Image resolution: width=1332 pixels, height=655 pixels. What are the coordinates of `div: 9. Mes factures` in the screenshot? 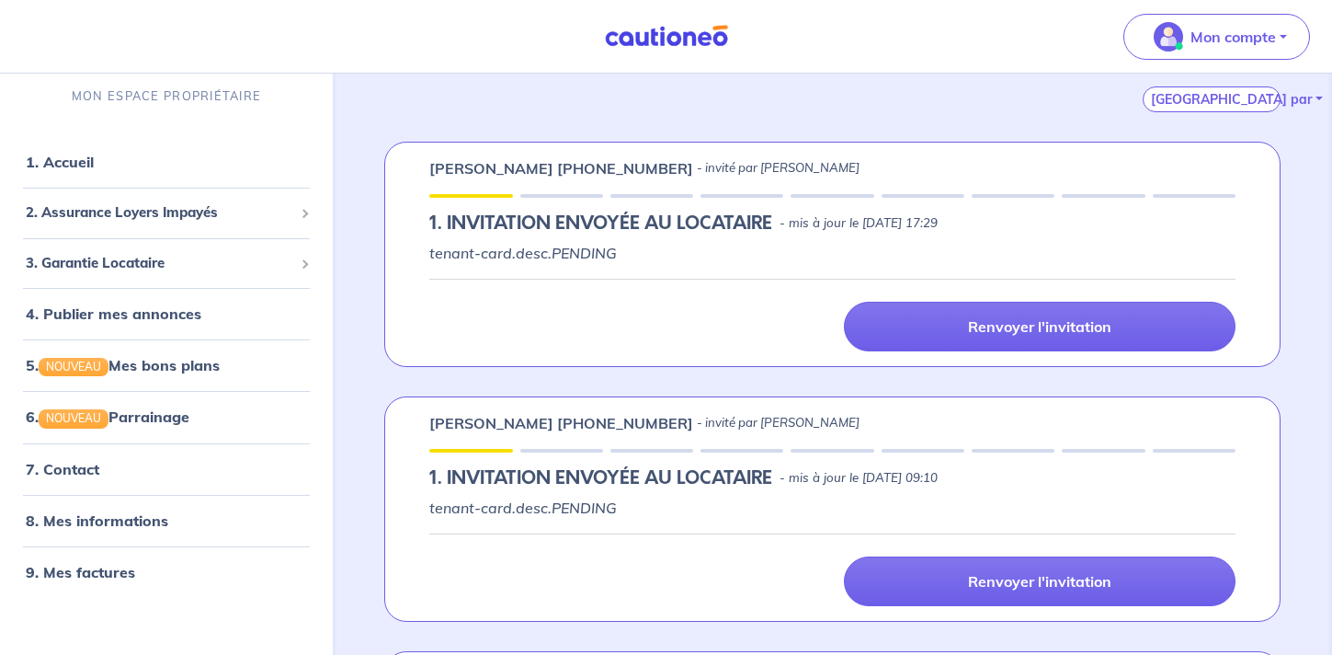 It's located at (166, 572).